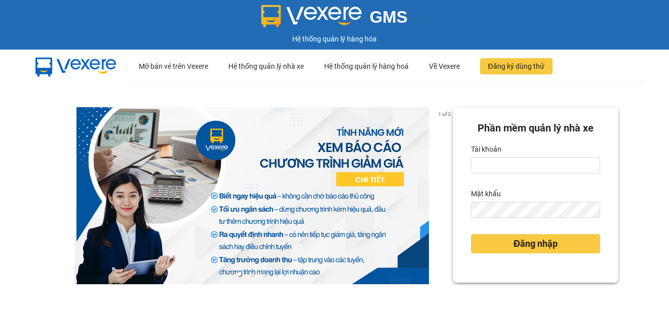  I want to click on span: Đăng ký dùng thử, so click(516, 66).